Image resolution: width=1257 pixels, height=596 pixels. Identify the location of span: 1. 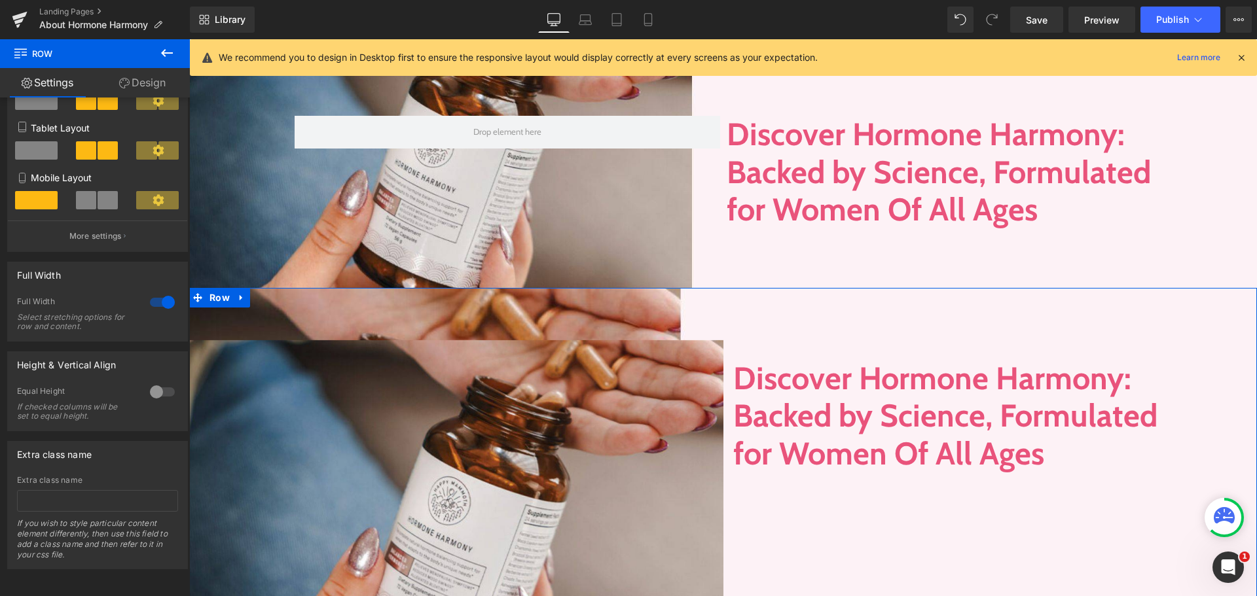
(1244, 557).